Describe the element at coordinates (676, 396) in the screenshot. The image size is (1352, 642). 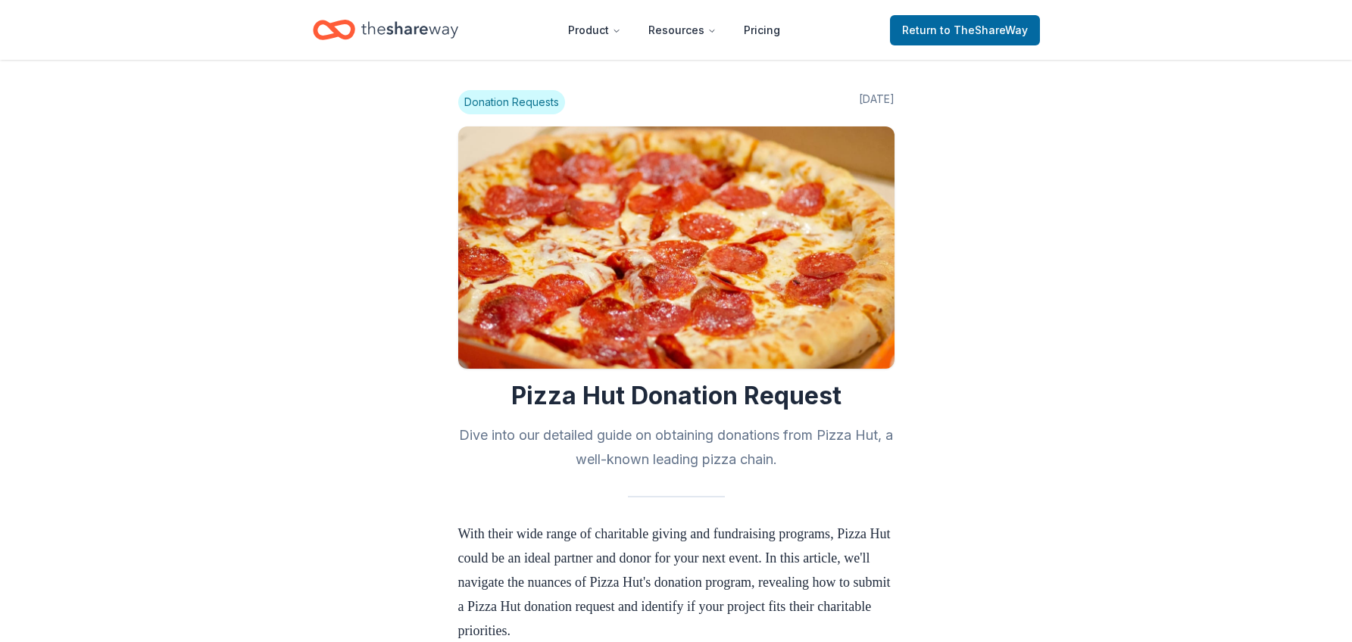
I see `h1: Pizza Hut Donation Request` at that location.